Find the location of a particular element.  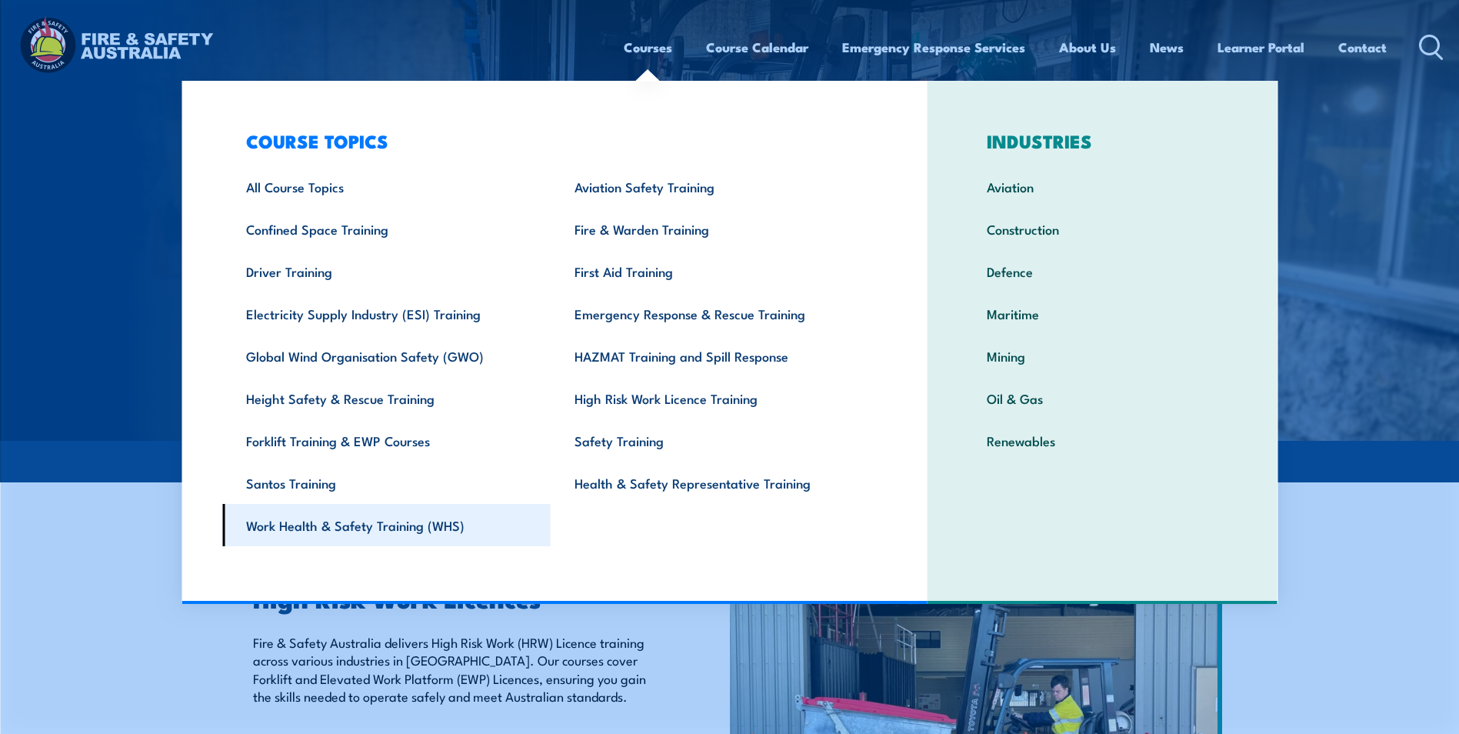

a: Health & Safety Representative Training is located at coordinates (715, 482).